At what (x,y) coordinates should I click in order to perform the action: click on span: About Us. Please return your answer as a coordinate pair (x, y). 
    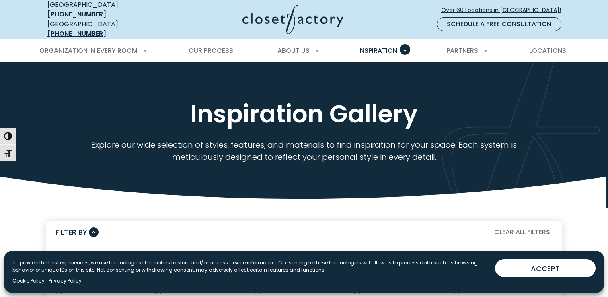
    Looking at the image, I should click on (294, 50).